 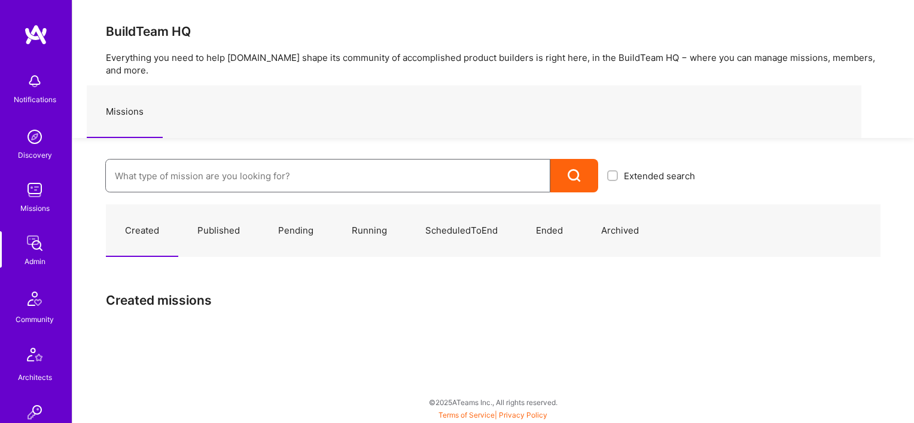 What do you see at coordinates (659, 176) in the screenshot?
I see `span: Extended search` at bounding box center [659, 176].